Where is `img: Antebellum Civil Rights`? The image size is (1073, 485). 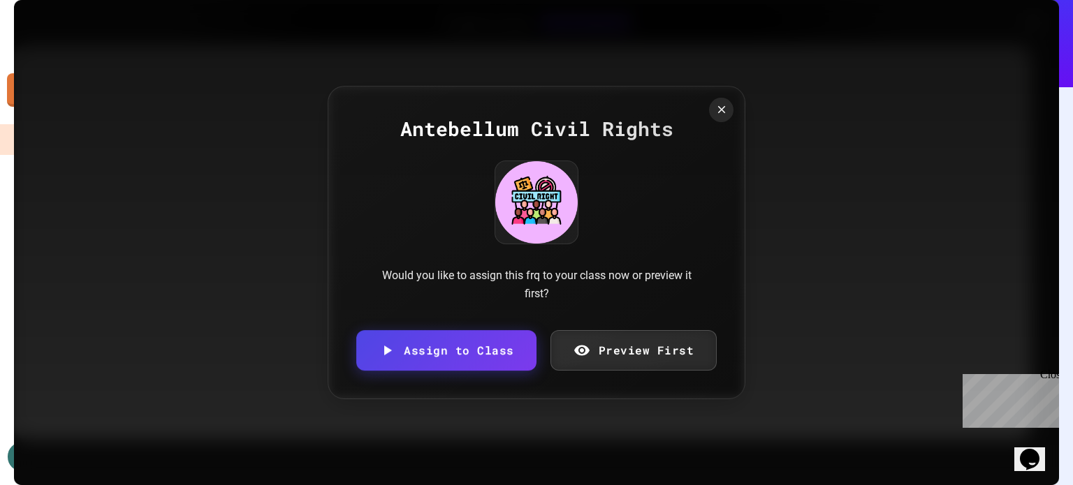 img: Antebellum Civil Rights is located at coordinates (536, 203).